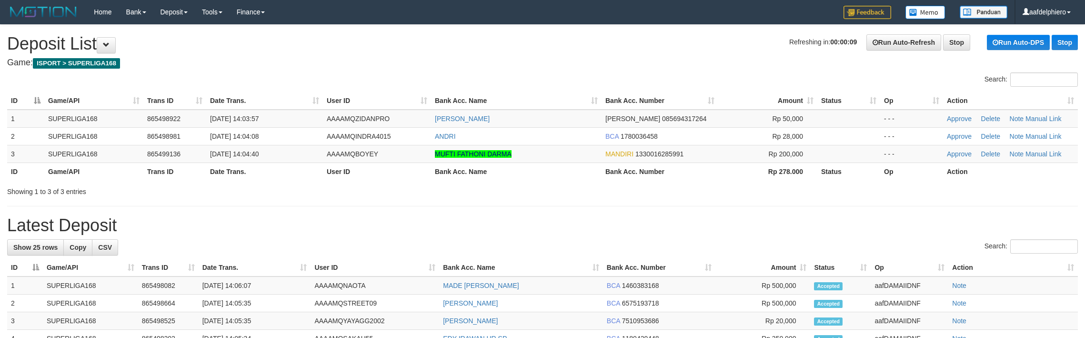 This screenshot has width=1085, height=338. Describe the element at coordinates (786, 154) in the screenshot. I see `span: Rp 200,000` at that location.